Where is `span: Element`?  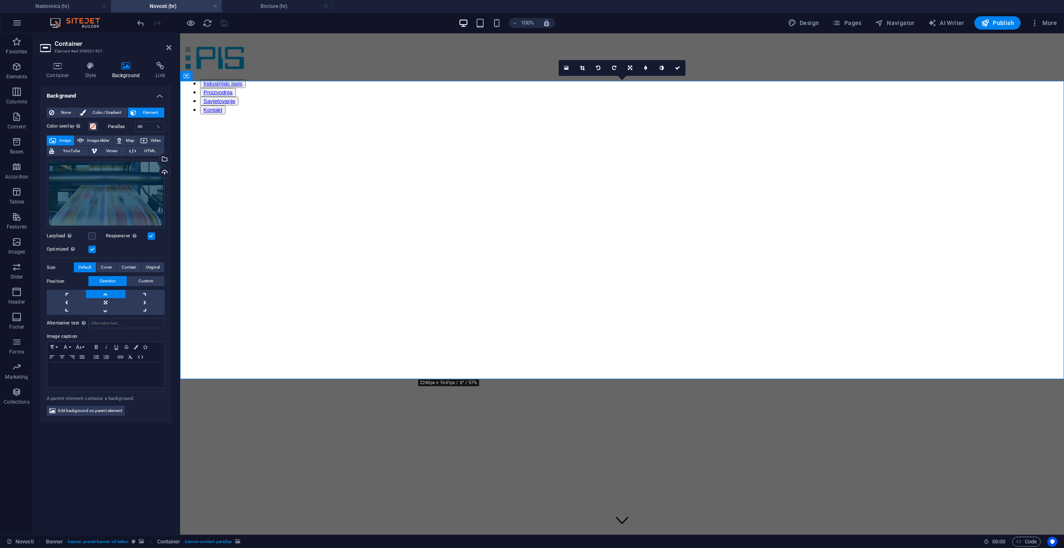 span: Element is located at coordinates (150, 113).